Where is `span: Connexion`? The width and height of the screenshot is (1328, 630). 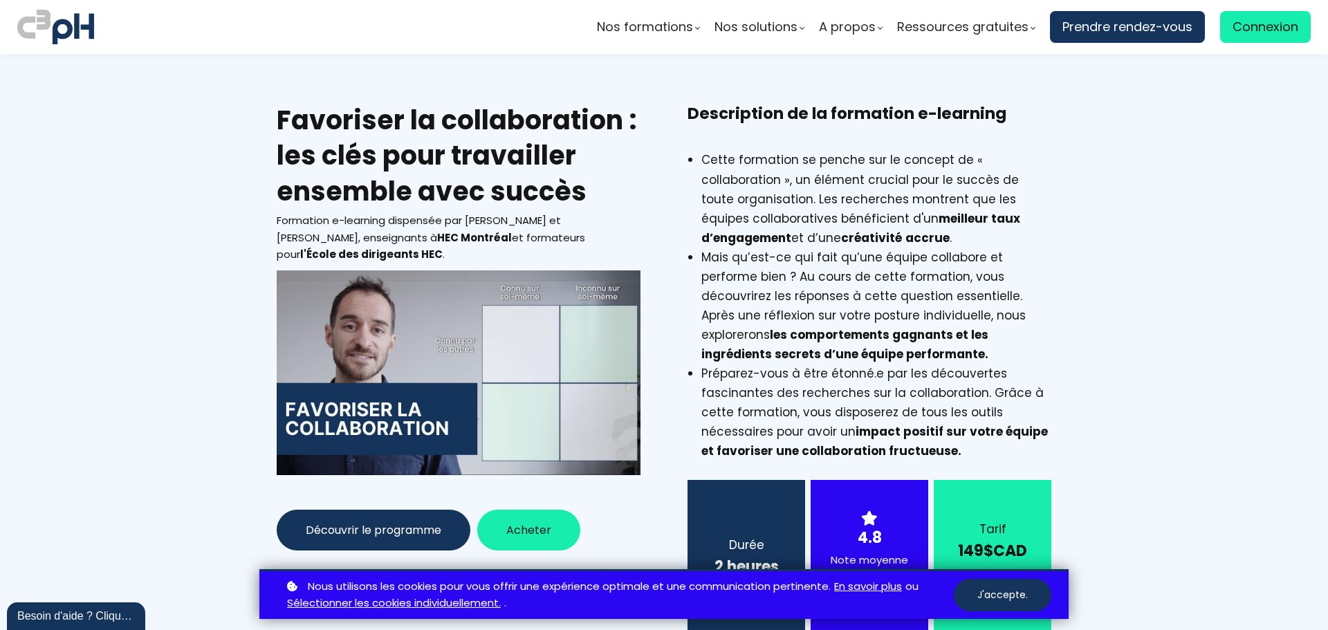 span: Connexion is located at coordinates (1265, 27).